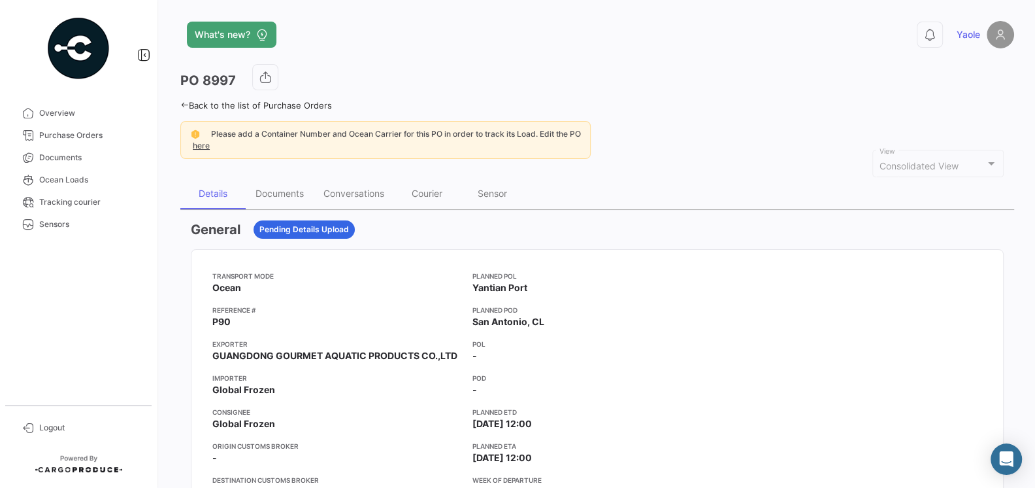 Image resolution: width=1035 pixels, height=488 pixels. What do you see at coordinates (213, 193) in the screenshot?
I see `div: Details` at bounding box center [213, 193].